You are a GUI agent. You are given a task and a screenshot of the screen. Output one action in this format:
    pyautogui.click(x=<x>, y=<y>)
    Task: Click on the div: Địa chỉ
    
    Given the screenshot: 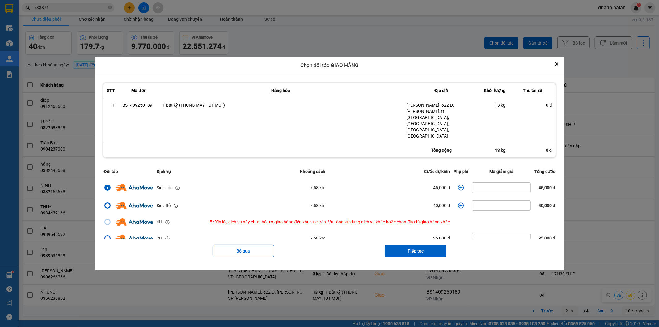 What is the action you would take?
    pyautogui.click(x=441, y=91)
    